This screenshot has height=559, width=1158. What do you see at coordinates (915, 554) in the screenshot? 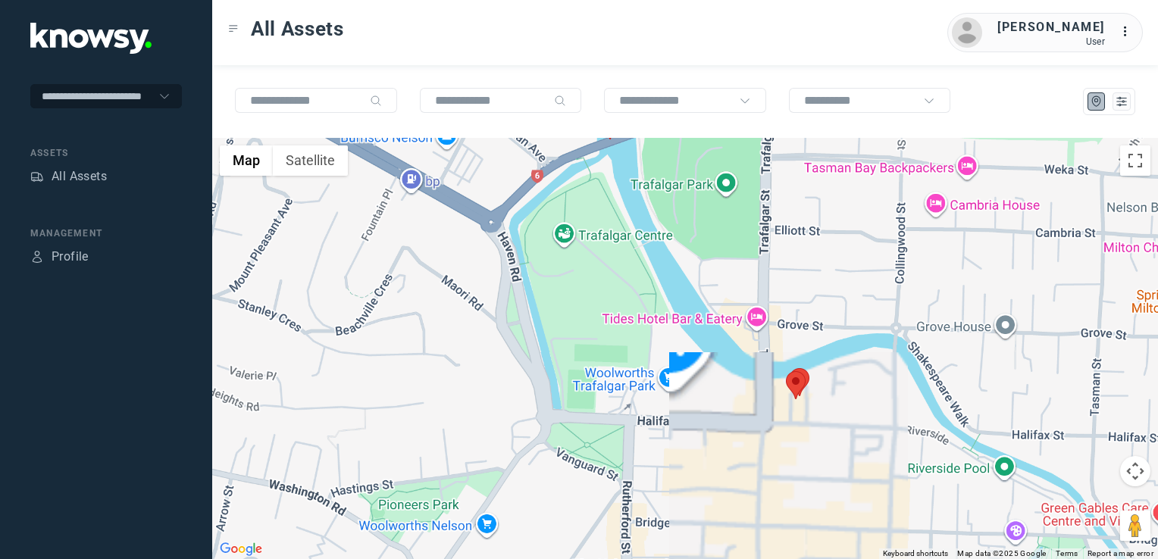
I see `button: Keyboard shortcuts` at bounding box center [915, 554].